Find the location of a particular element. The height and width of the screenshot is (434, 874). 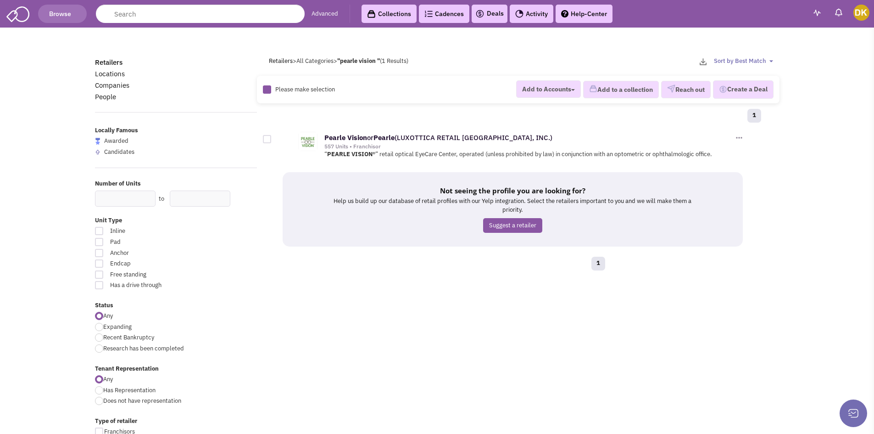

div: 557 Units • Franchisor is located at coordinates (529, 146).